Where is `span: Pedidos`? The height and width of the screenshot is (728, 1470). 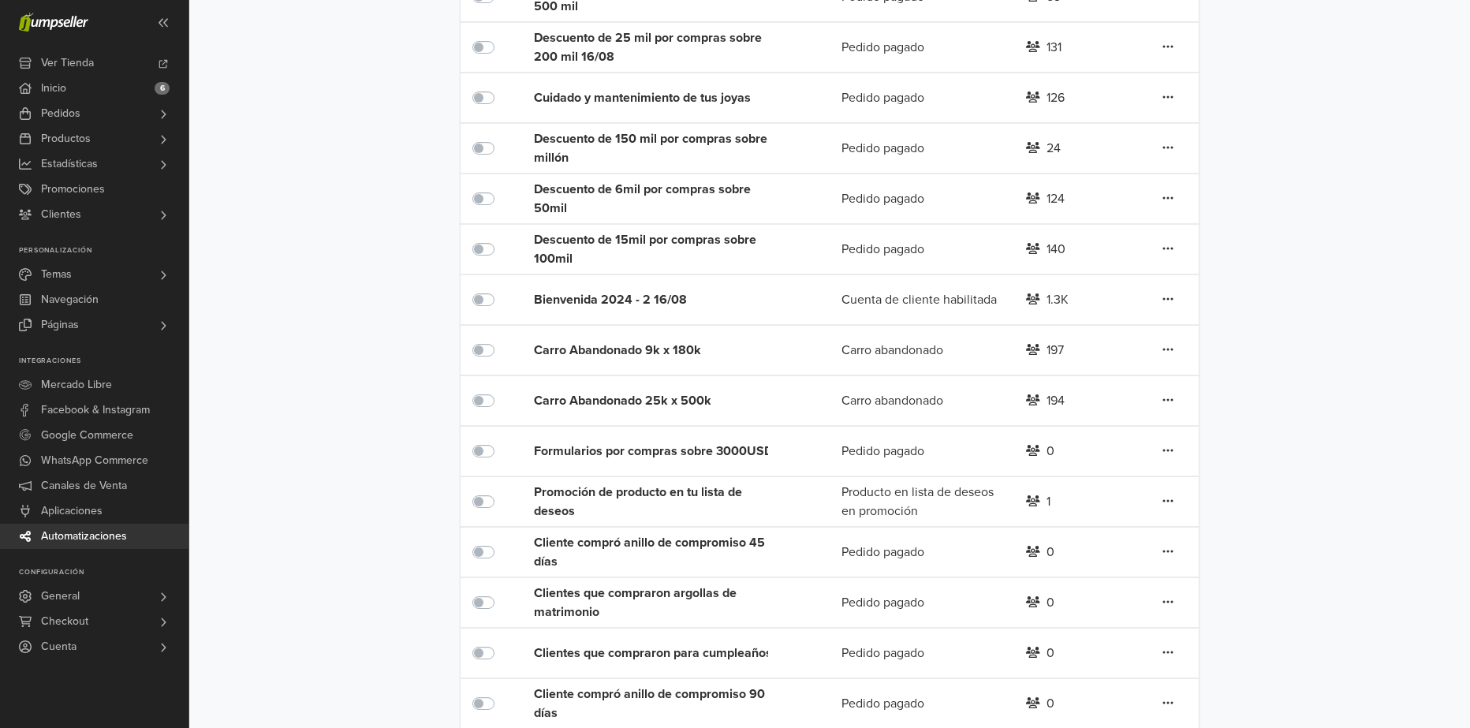 span: Pedidos is located at coordinates (61, 114).